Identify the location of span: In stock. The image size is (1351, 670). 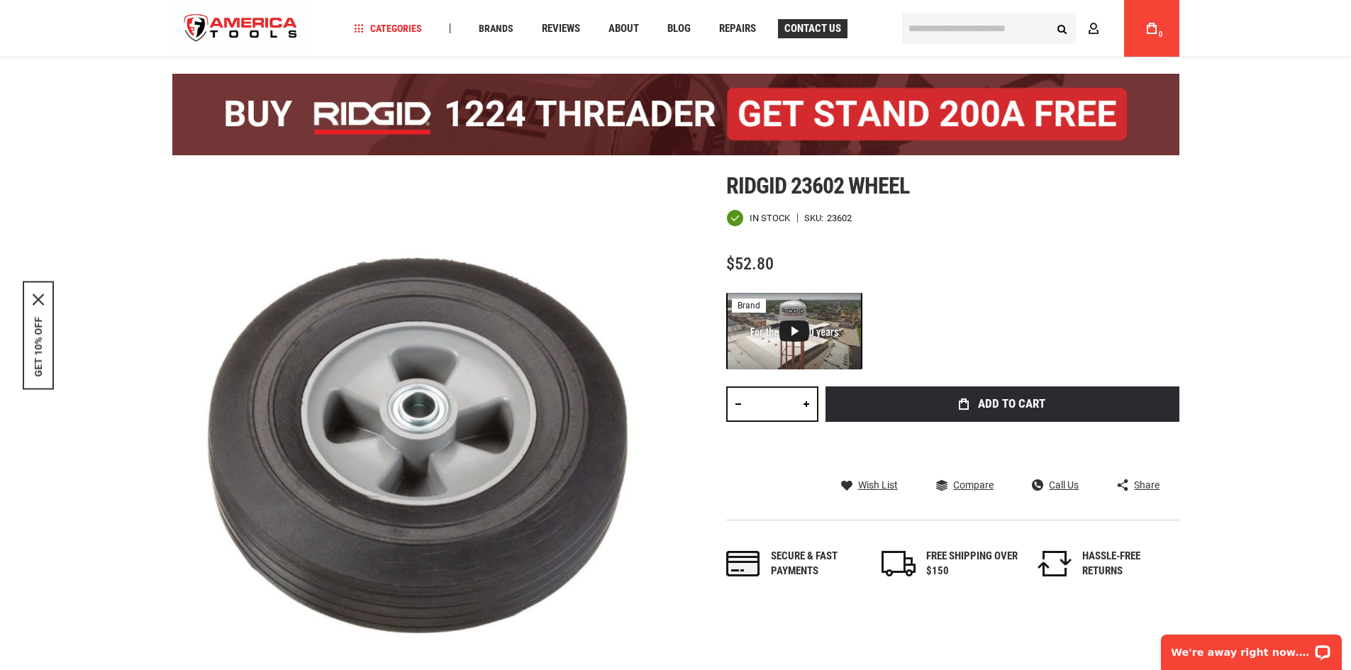
(770, 218).